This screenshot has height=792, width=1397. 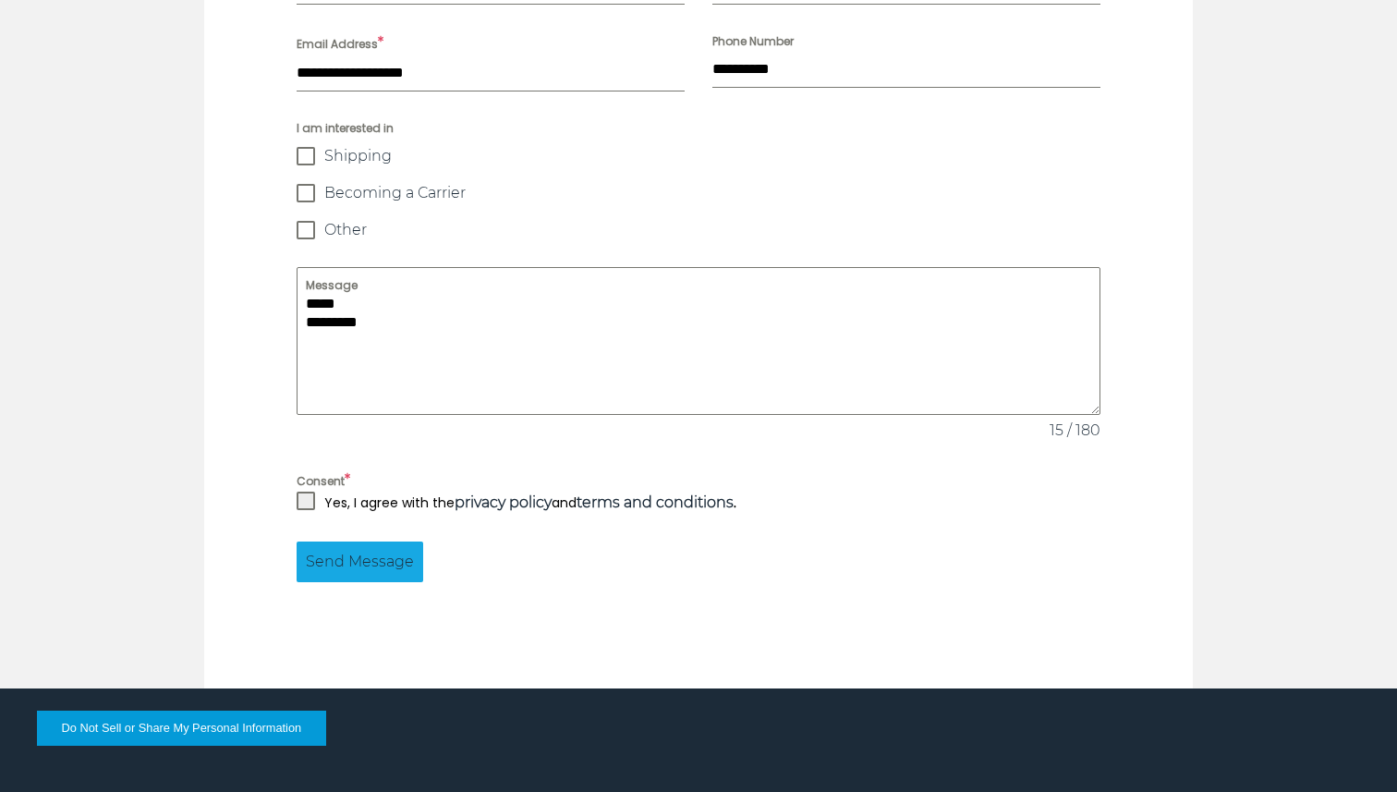 What do you see at coordinates (1075, 431) in the screenshot?
I see `span: 15 / 180` at bounding box center [1075, 431].